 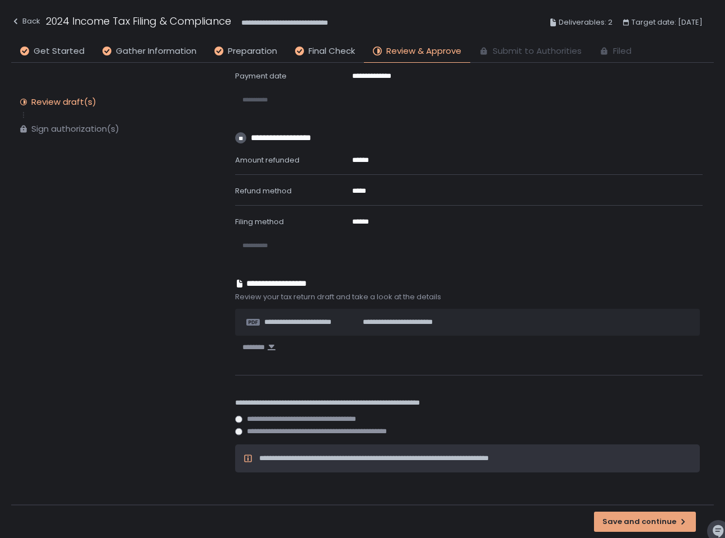 What do you see at coordinates (138, 21) in the screenshot?
I see `h1: 2024 Income Tax Filing & Compliance` at bounding box center [138, 21].